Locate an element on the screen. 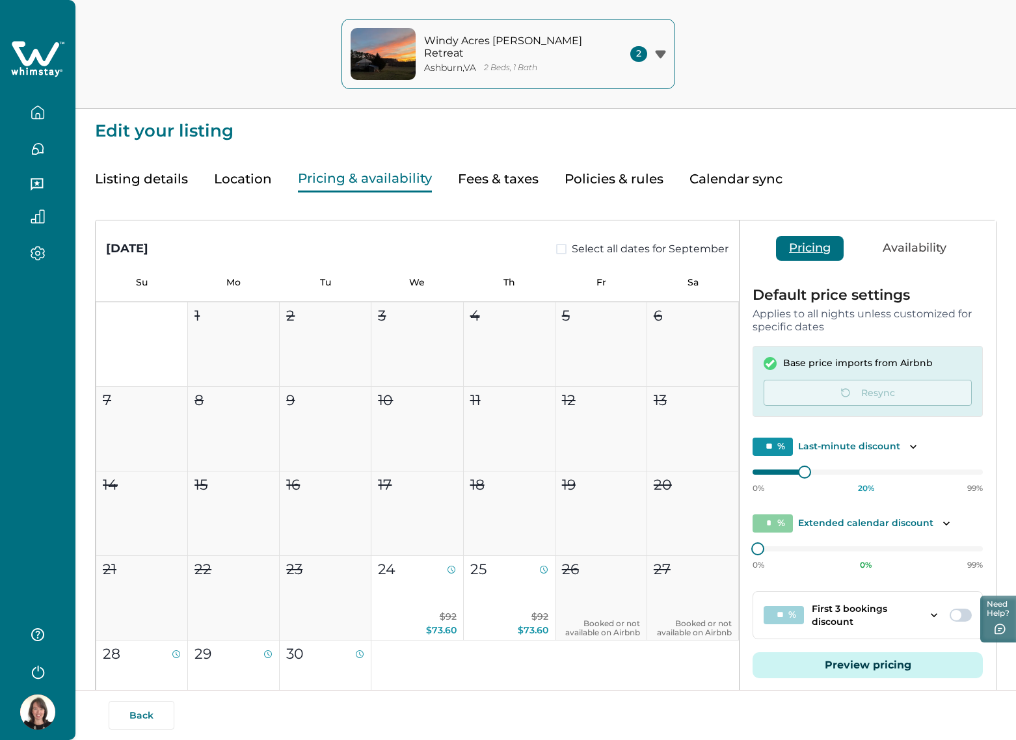  button: Resync is located at coordinates (868, 393).